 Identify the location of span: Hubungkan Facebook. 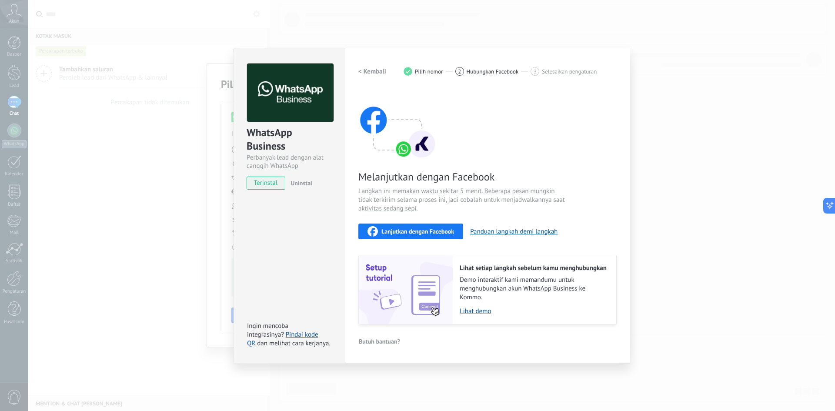
(492, 71).